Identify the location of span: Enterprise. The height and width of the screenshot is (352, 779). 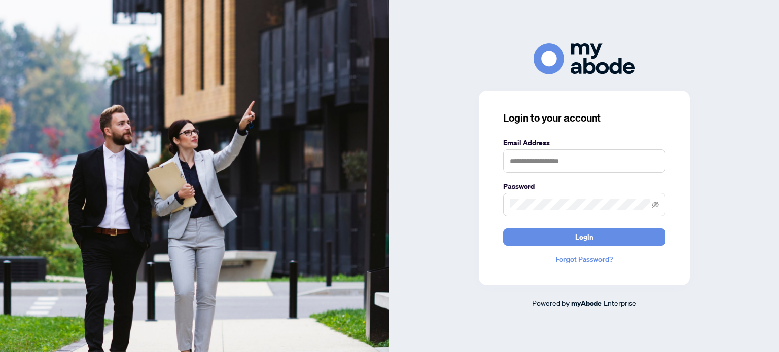
(620, 303).